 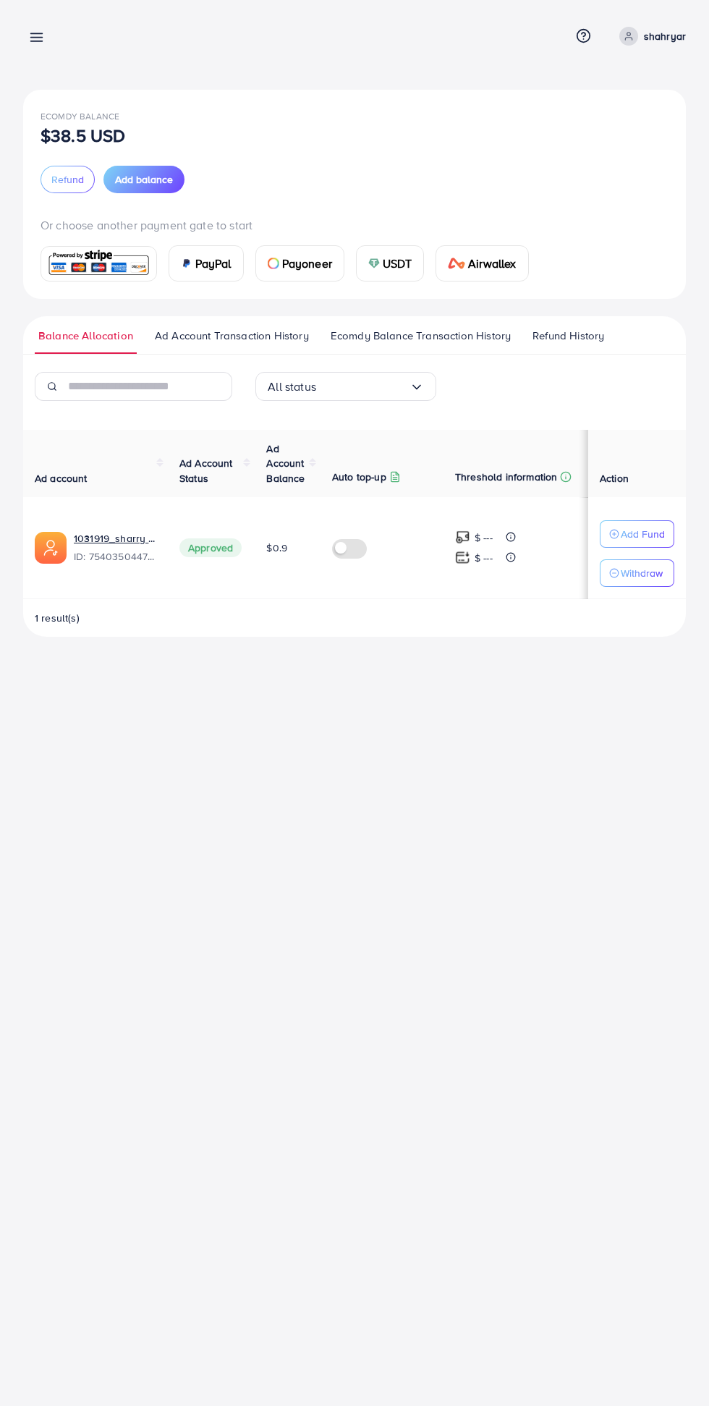 What do you see at coordinates (397, 263) in the screenshot?
I see `span: USDT` at bounding box center [397, 263].